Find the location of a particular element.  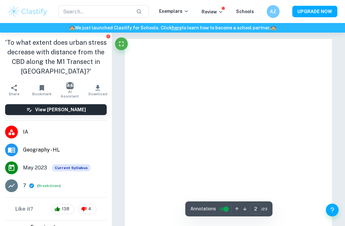

span: Annotations is located at coordinates (203, 209).